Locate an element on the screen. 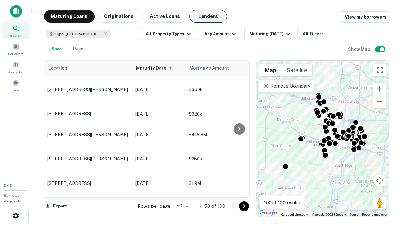 The image size is (402, 226). th: Maturity Date is located at coordinates (159, 68).